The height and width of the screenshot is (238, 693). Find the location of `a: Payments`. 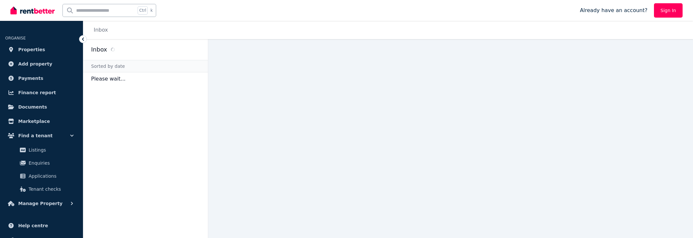

a: Payments is located at coordinates (41, 78).